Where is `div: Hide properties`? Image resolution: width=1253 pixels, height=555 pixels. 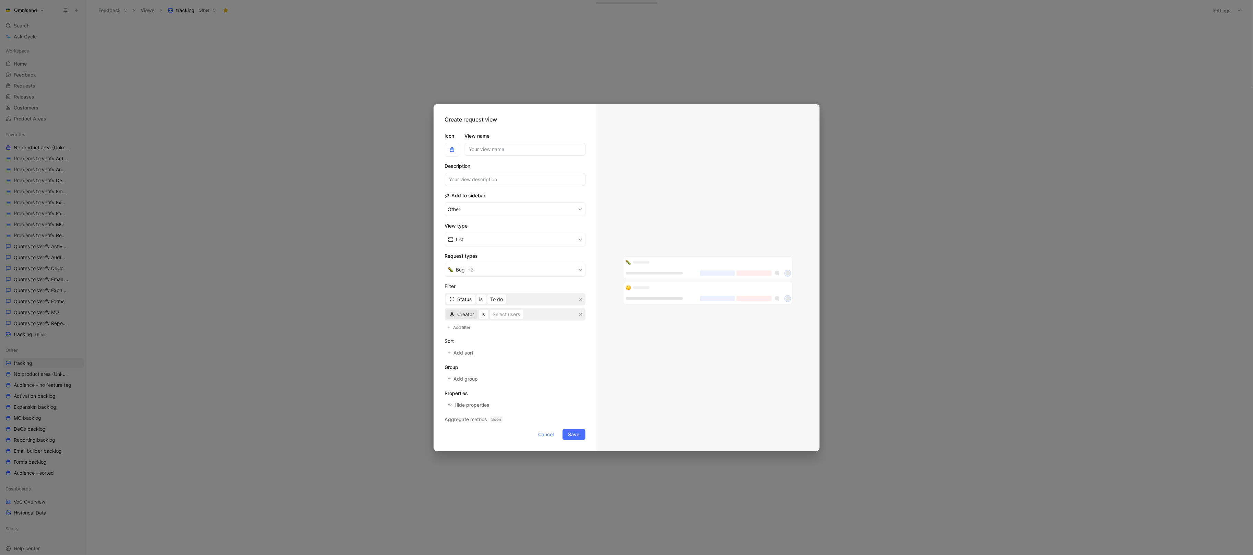 div: Hide properties is located at coordinates (472, 405).